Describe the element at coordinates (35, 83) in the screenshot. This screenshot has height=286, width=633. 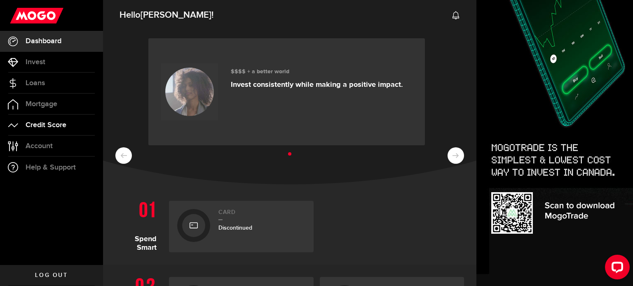
I see `span: Loans` at that location.